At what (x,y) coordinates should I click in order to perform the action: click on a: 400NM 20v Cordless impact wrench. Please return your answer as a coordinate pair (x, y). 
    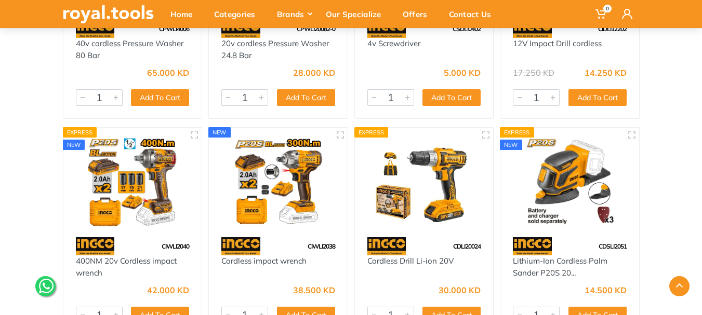
    Looking at the image, I should click on (126, 267).